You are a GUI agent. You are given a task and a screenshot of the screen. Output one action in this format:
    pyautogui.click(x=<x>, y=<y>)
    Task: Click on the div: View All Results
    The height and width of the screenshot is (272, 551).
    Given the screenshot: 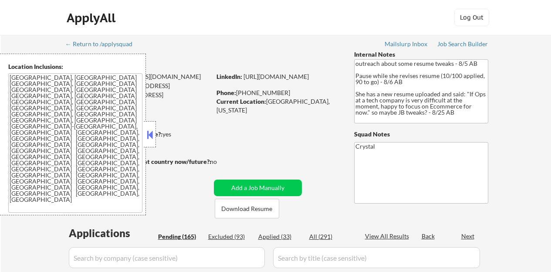 What is the action you would take?
    pyautogui.click(x=388, y=236)
    